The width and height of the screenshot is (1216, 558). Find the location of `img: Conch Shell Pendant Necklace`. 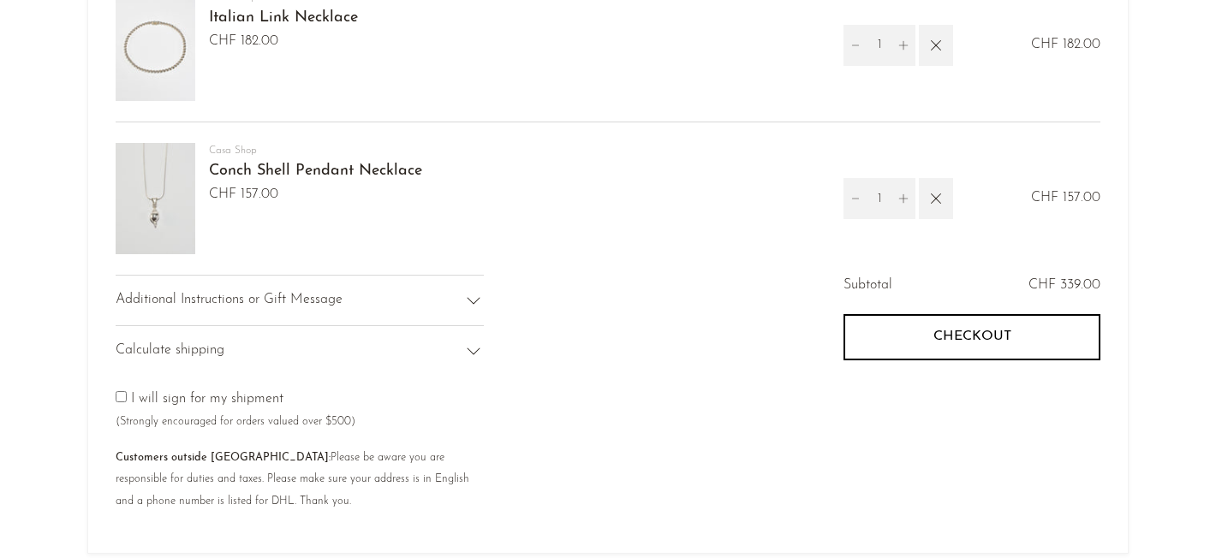

img: Conch Shell Pendant Necklace is located at coordinates (155, 199).